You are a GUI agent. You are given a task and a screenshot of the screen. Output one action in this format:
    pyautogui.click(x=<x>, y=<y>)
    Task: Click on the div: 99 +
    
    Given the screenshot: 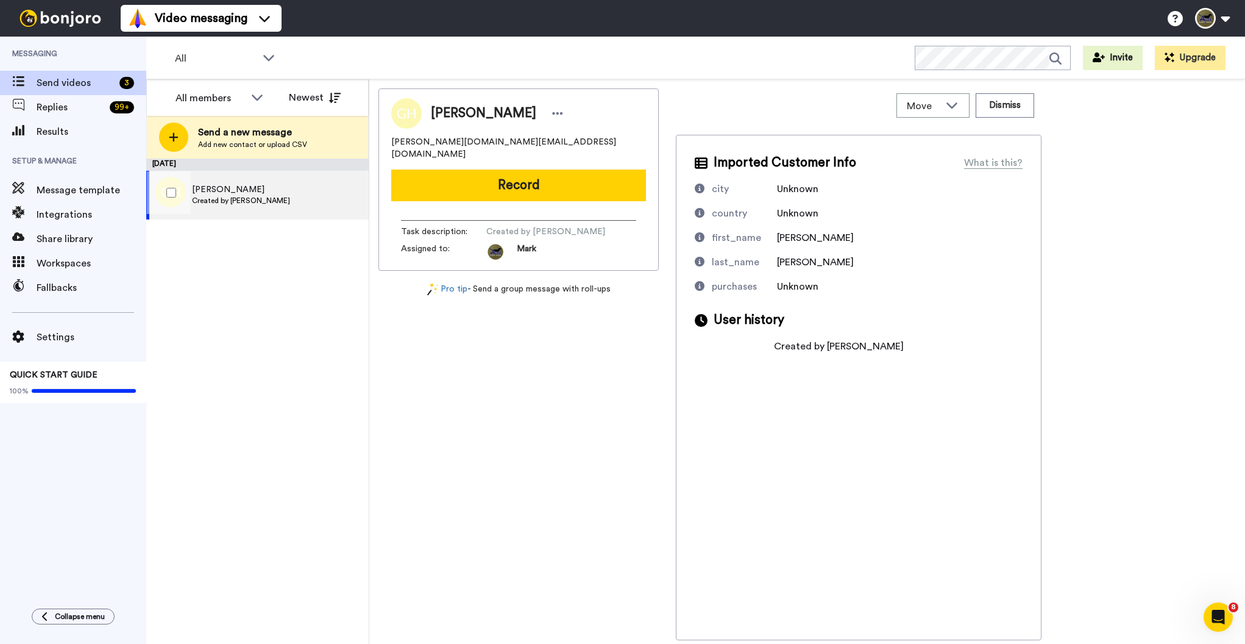 What is the action you would take?
    pyautogui.click(x=122, y=107)
    